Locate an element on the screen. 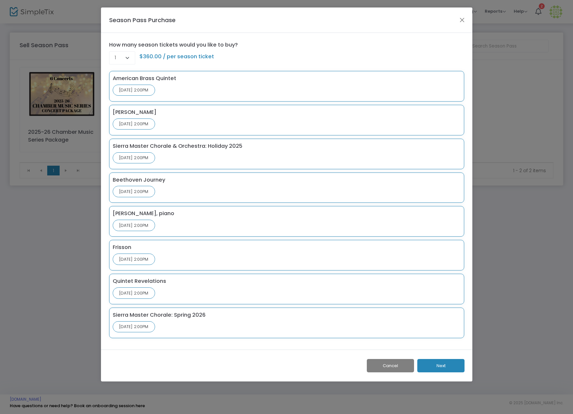  button: Close is located at coordinates (462, 20).